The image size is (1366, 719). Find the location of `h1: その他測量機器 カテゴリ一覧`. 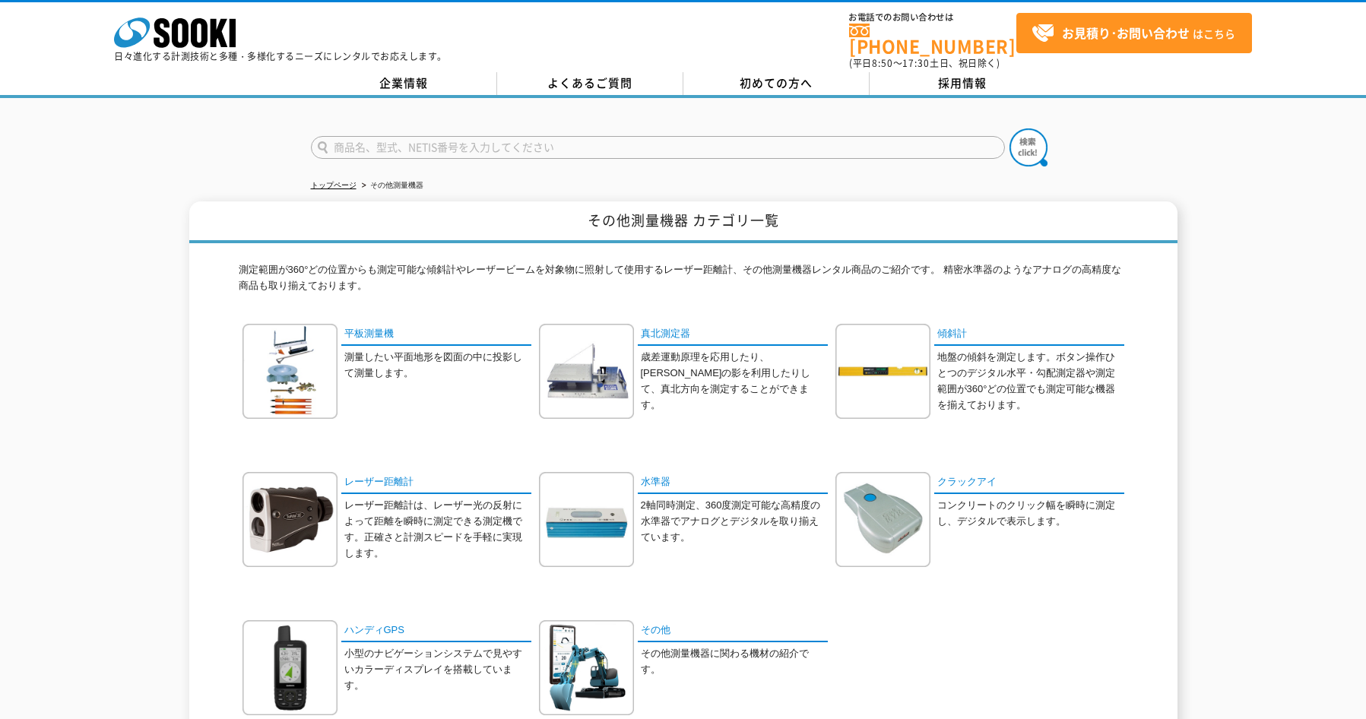

h1: その他測量機器 カテゴリ一覧 is located at coordinates (683, 222).